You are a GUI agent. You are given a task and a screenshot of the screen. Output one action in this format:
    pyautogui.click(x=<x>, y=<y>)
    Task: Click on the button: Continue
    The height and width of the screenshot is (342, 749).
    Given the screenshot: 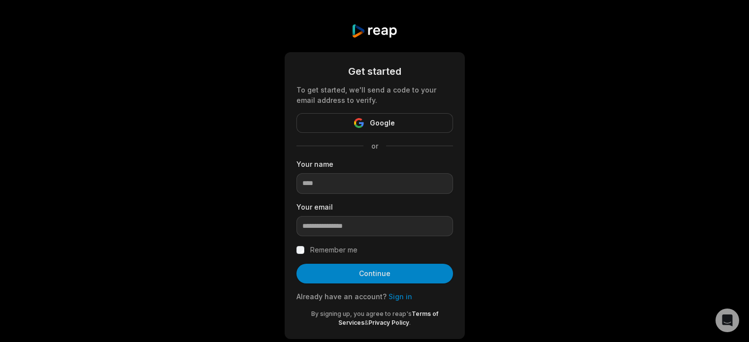 What is the action you would take?
    pyautogui.click(x=375, y=274)
    